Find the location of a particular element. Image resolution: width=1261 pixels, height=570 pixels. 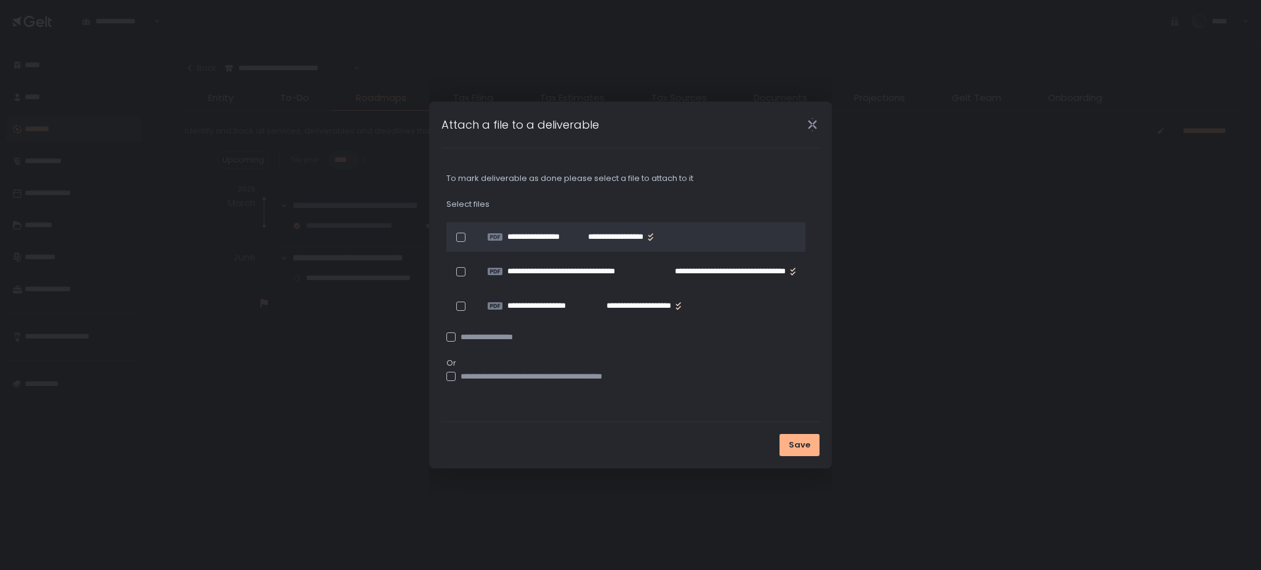

h1: Attach a file to a deliverable is located at coordinates (520, 124).